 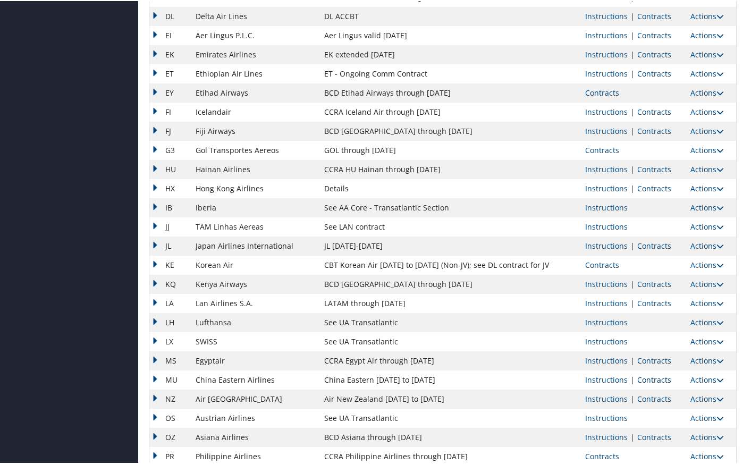 I want to click on td: EY, so click(x=170, y=92).